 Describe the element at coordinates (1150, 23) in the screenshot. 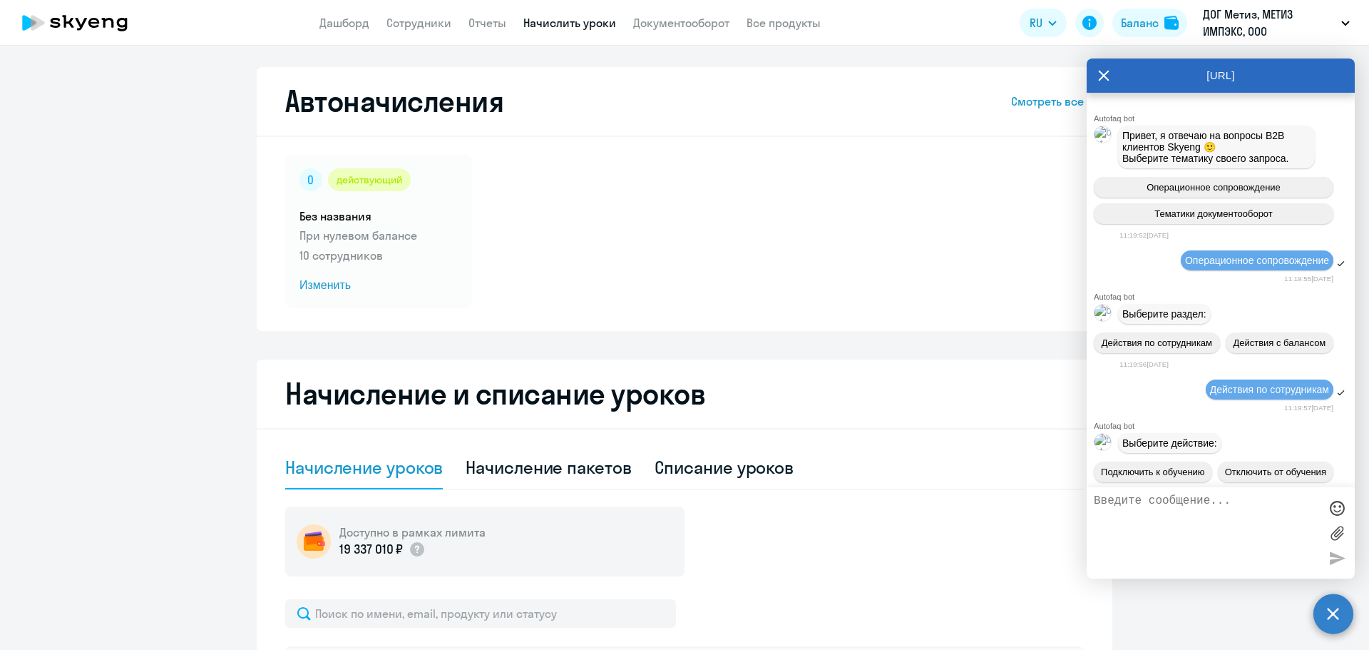

I see `button: Балансbalance` at that location.